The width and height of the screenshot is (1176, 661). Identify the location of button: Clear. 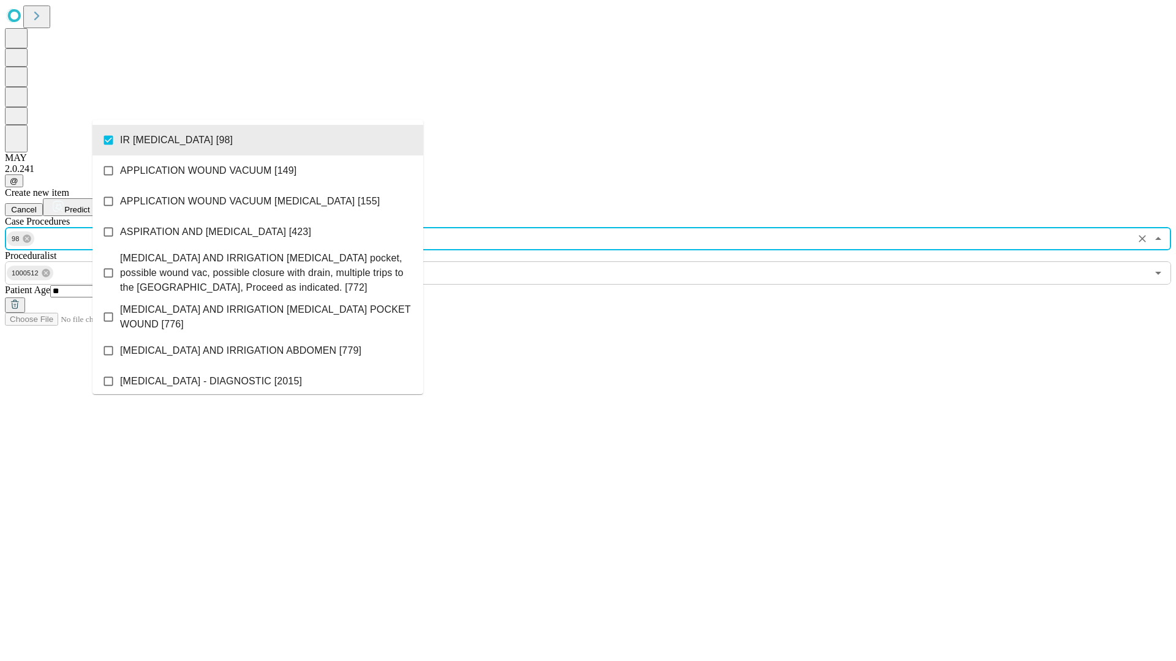
(1142, 239).